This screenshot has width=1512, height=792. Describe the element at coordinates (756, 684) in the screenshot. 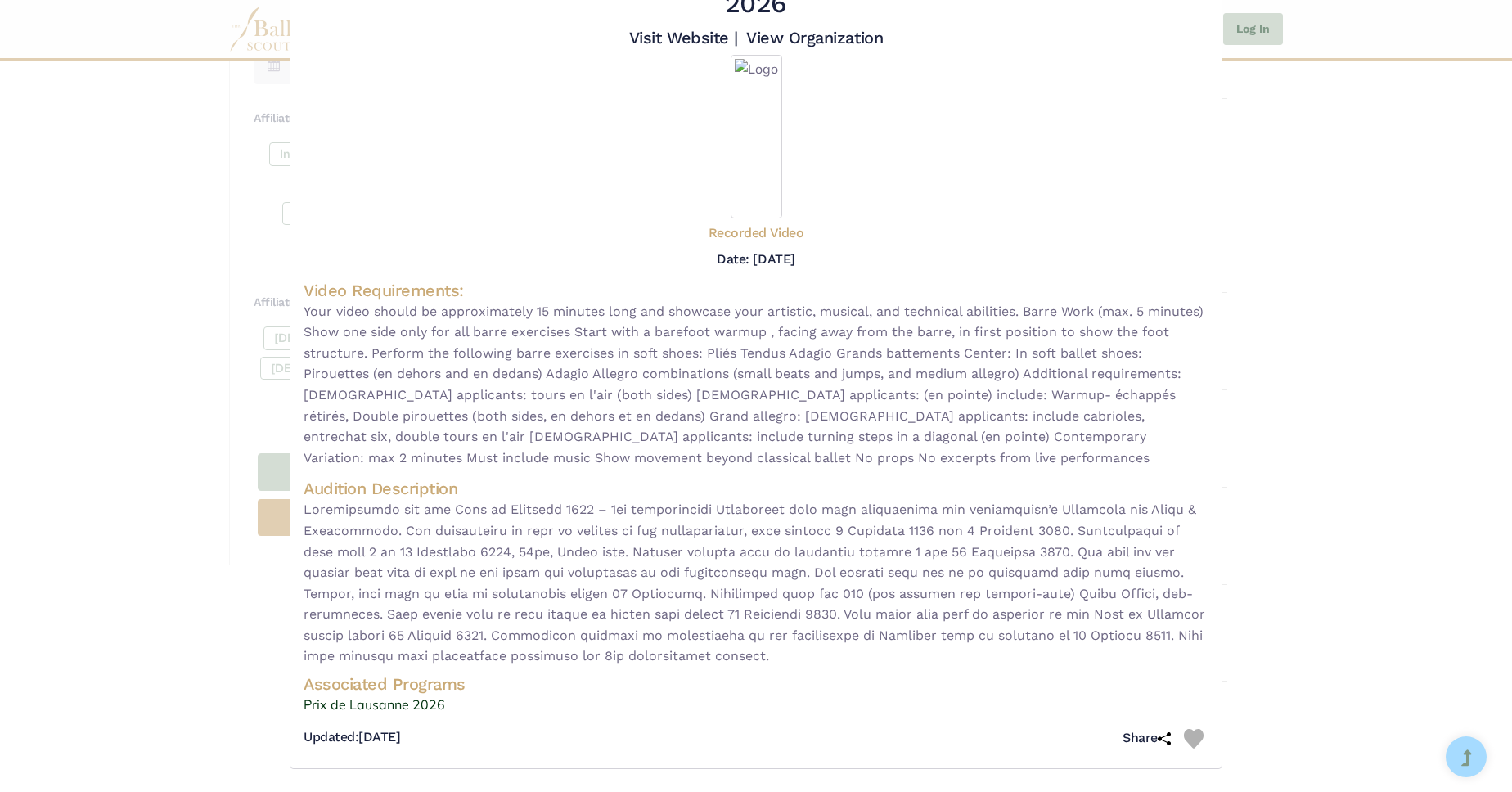

I see `h4: Associated Programs` at that location.